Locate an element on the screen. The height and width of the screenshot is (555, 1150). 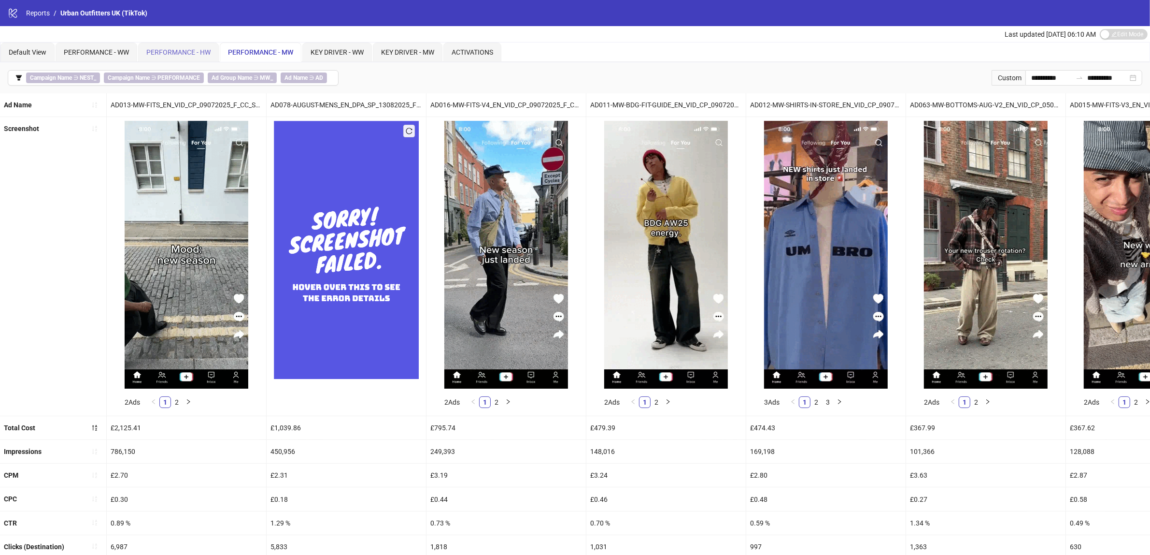
a: 3 is located at coordinates (828, 402).